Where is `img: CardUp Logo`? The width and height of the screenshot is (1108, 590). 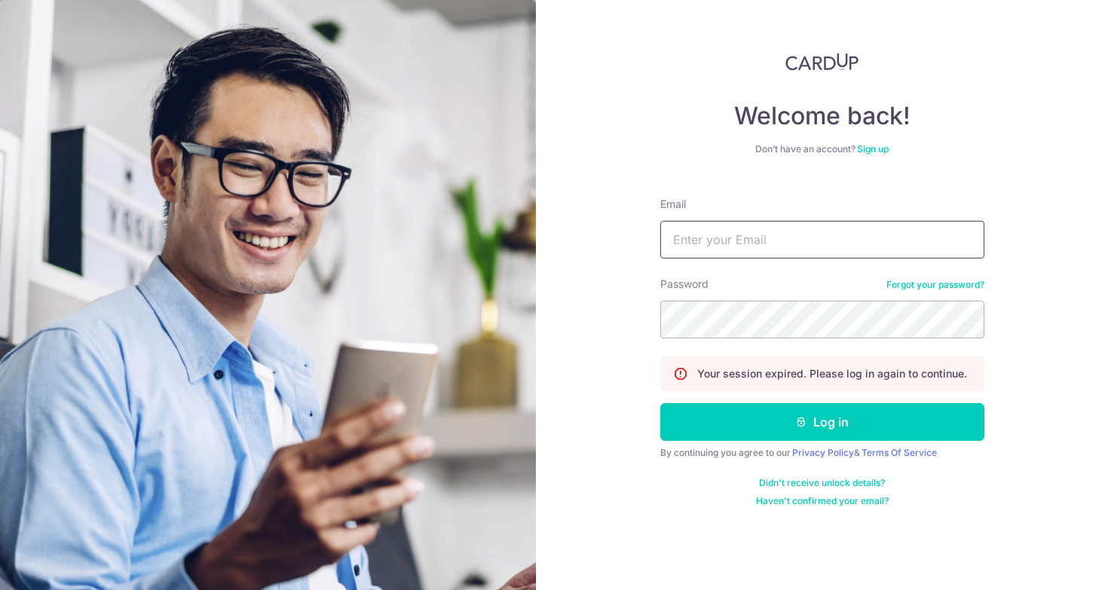 img: CardUp Logo is located at coordinates (823, 62).